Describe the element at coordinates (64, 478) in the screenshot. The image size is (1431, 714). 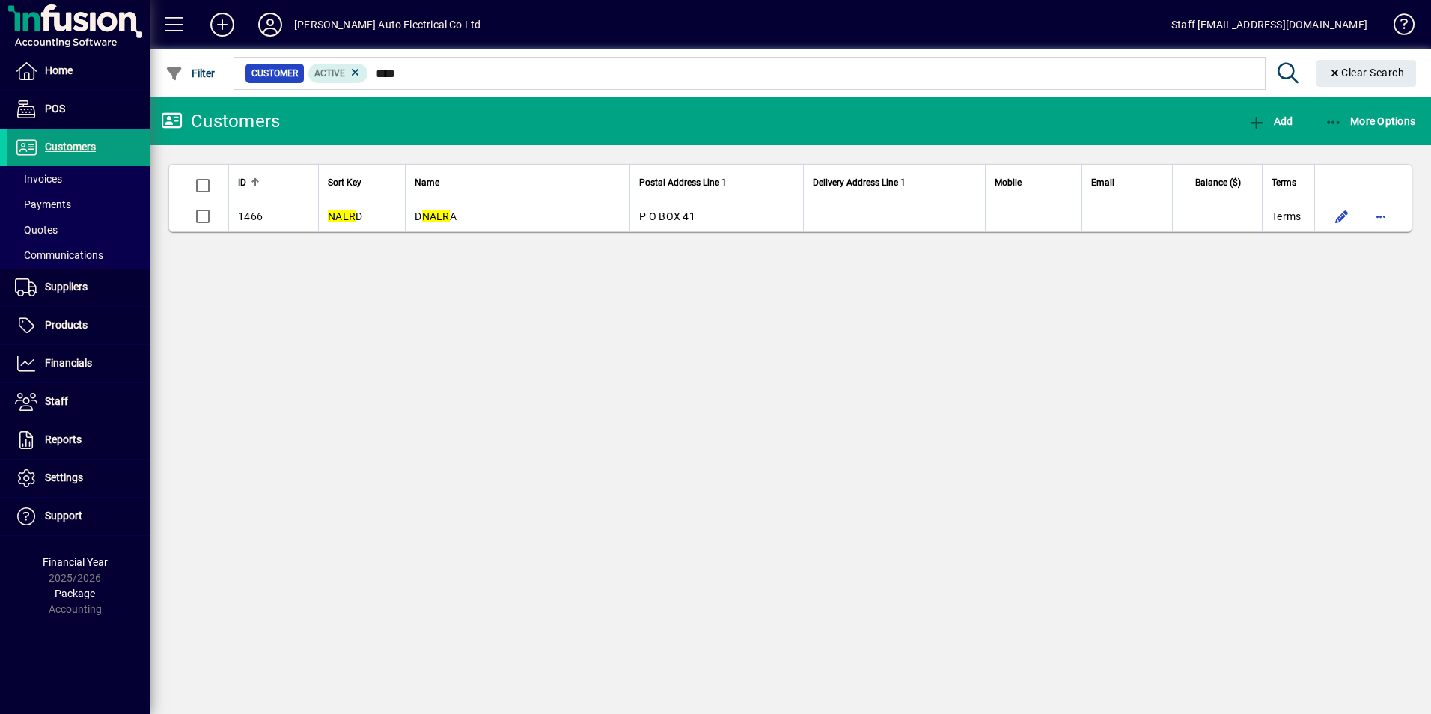
I see `span: Settings` at that location.